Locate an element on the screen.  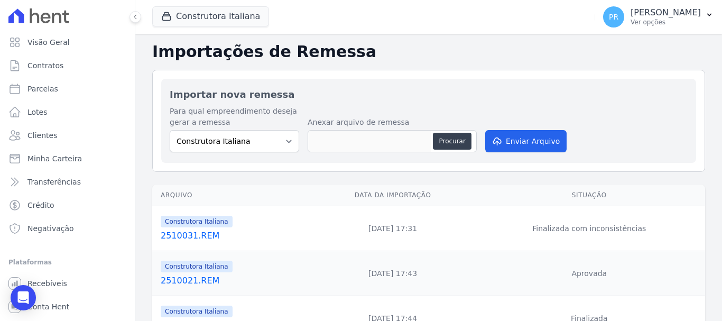
a: Crédito is located at coordinates (67, 205).